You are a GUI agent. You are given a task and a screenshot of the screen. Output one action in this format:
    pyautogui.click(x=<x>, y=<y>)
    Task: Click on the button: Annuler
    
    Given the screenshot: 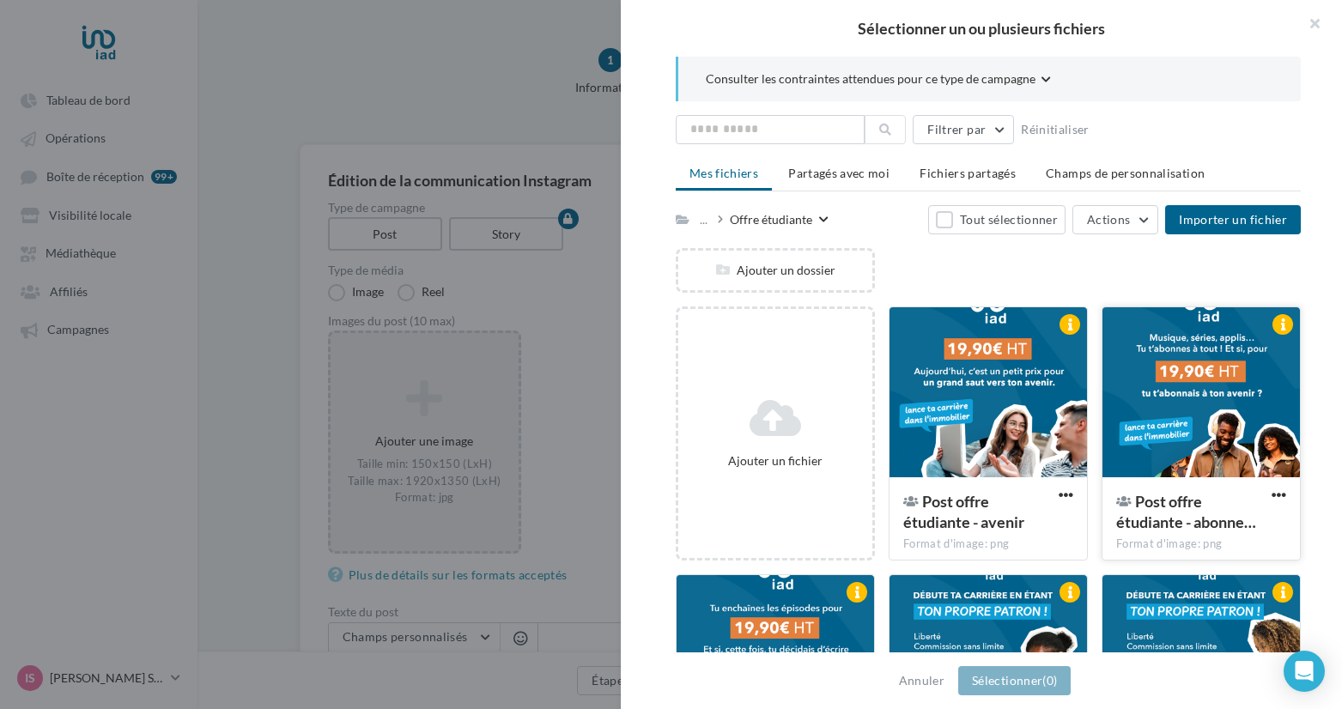 What is the action you would take?
    pyautogui.click(x=922, y=681)
    